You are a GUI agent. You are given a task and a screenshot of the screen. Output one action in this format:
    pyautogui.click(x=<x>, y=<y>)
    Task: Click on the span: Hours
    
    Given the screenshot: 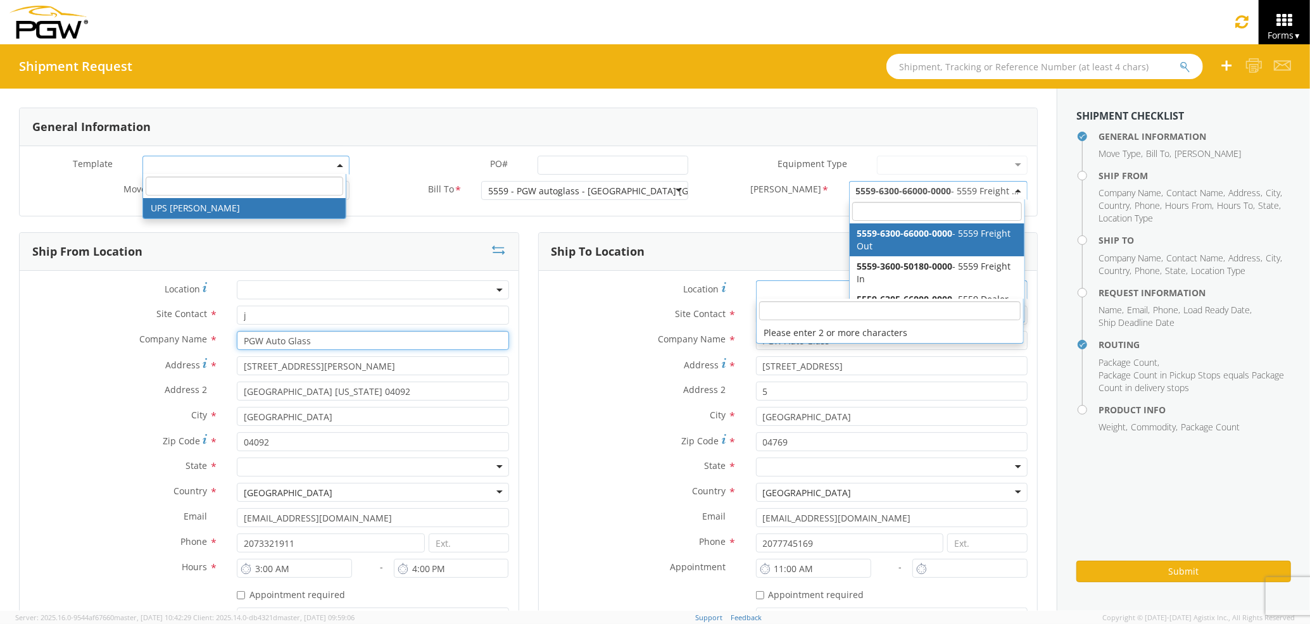 What is the action you would take?
    pyautogui.click(x=194, y=567)
    